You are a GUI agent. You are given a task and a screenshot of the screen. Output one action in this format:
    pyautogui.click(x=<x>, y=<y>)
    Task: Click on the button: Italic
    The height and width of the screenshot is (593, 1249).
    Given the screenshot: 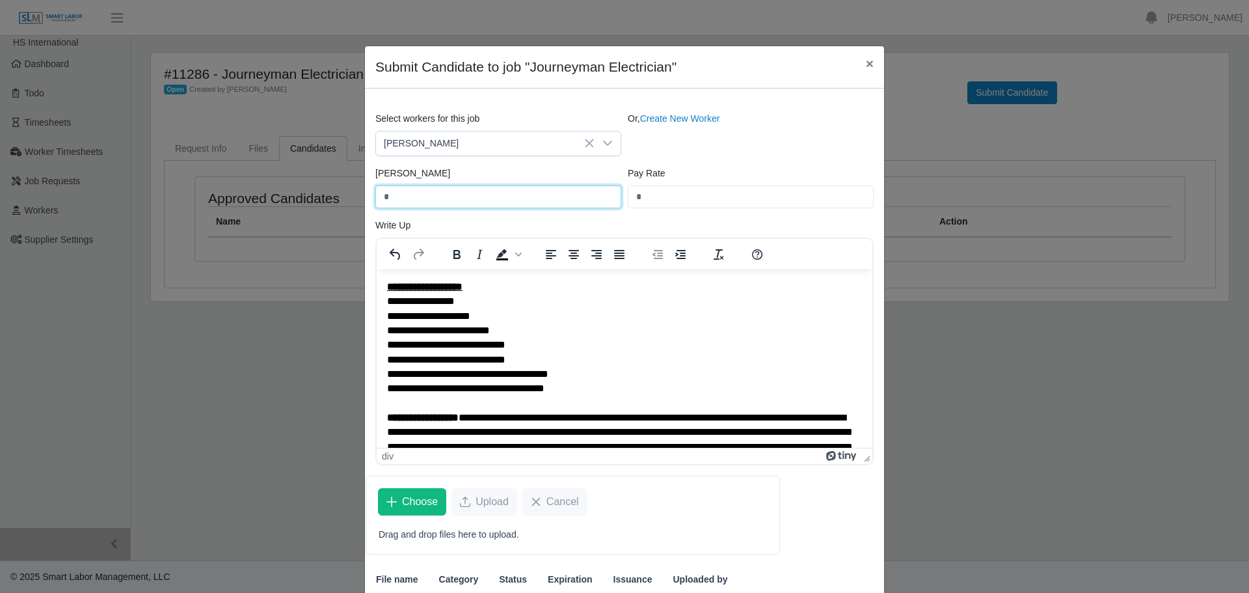 What is the action you would take?
    pyautogui.click(x=480, y=254)
    